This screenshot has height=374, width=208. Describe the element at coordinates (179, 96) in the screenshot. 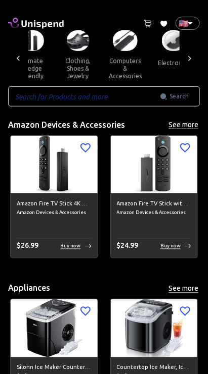

I see `span: Search` at that location.